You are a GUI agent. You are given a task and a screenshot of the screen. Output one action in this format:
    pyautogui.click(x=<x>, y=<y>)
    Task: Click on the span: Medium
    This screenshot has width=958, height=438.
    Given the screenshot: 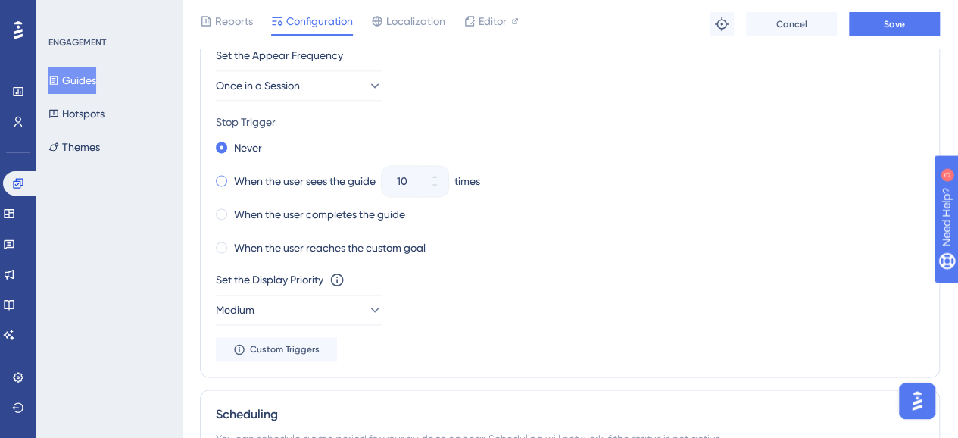 What is the action you would take?
    pyautogui.click(x=235, y=310)
    